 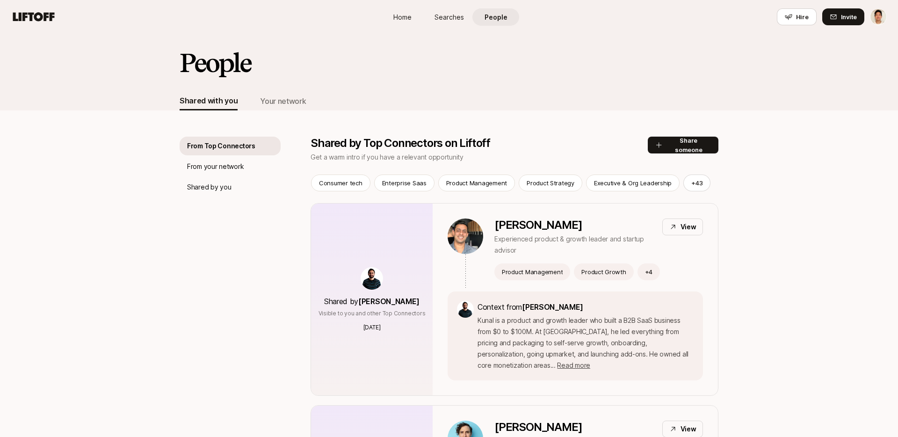 What do you see at coordinates (465, 236) in the screenshot?
I see `img: 1cf5e339_9344_4c28_b1fe_dc3ceac21bee.jpg` at bounding box center [465, 236].